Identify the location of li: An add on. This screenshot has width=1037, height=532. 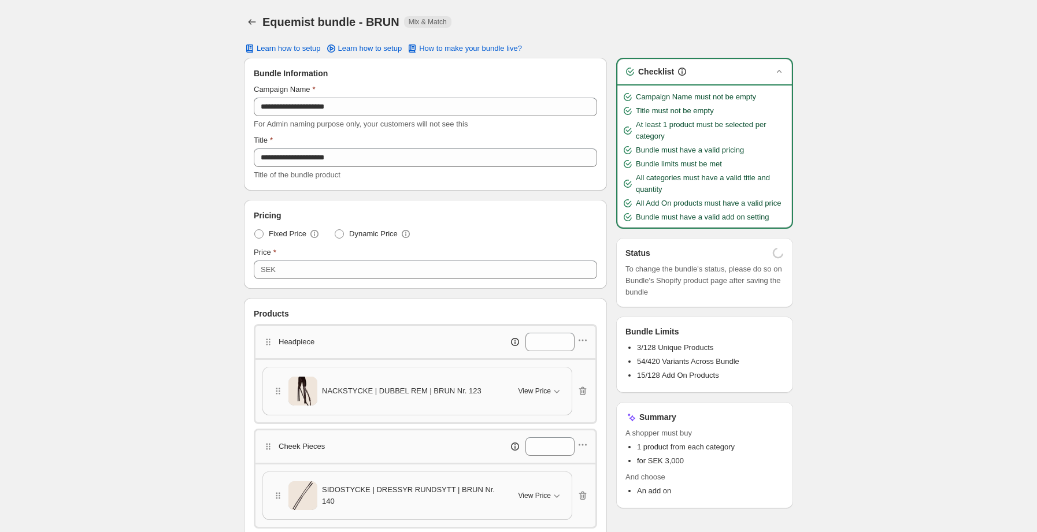
(710, 491).